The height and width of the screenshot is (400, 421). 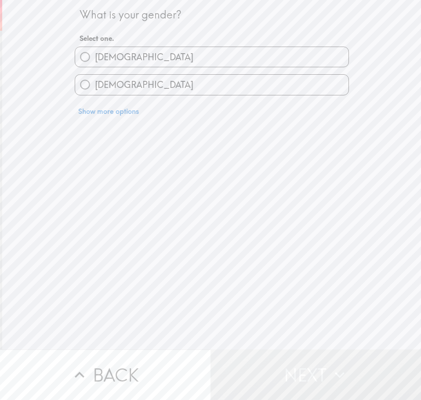 What do you see at coordinates (109, 111) in the screenshot?
I see `button: Show more options` at bounding box center [109, 111].